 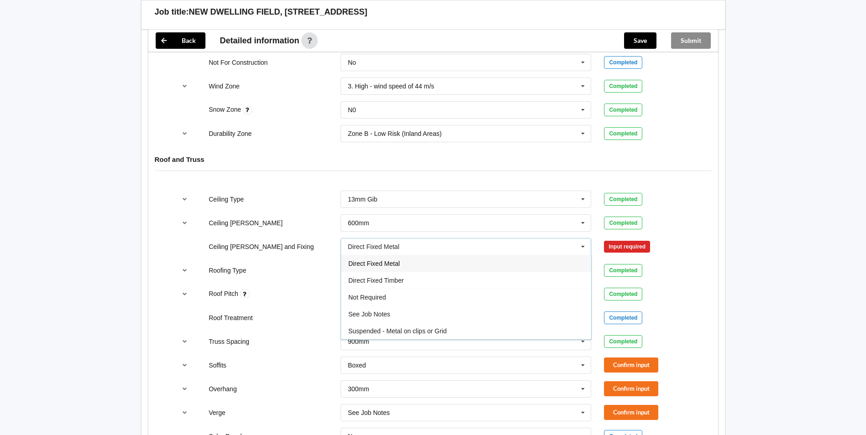 I want to click on span: Direct Fixed Metal, so click(x=374, y=264).